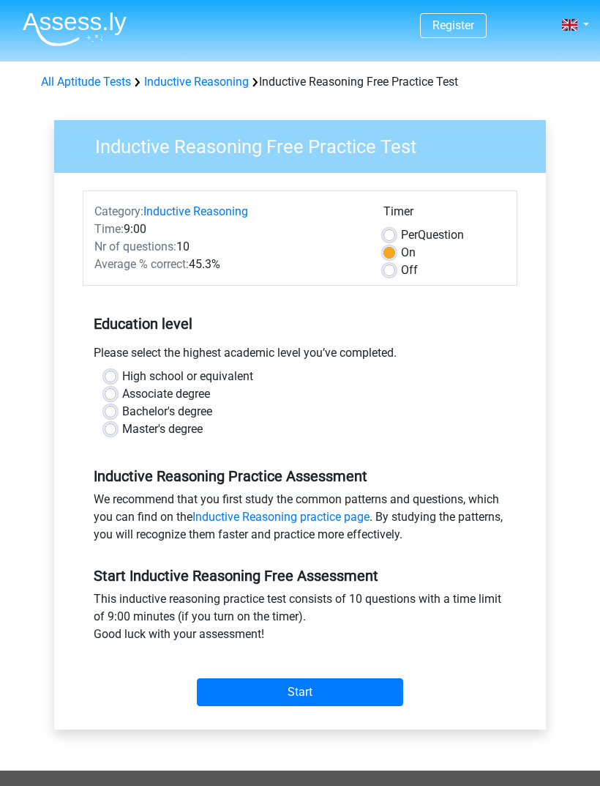  Describe the element at coordinates (300, 692) in the screenshot. I see `input: Start` at that location.